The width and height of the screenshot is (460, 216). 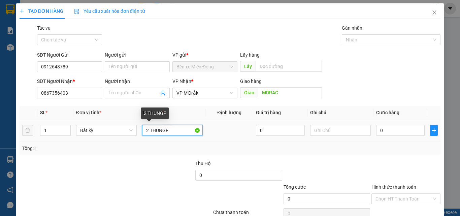 What do you see at coordinates (77, 11) in the screenshot?
I see `img: icon` at bounding box center [77, 11].